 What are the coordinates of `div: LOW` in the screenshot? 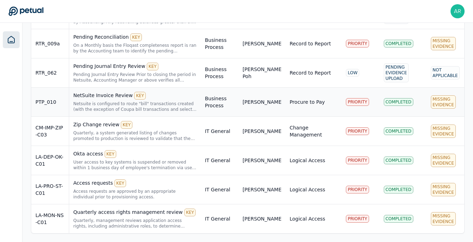 It's located at (353, 73).